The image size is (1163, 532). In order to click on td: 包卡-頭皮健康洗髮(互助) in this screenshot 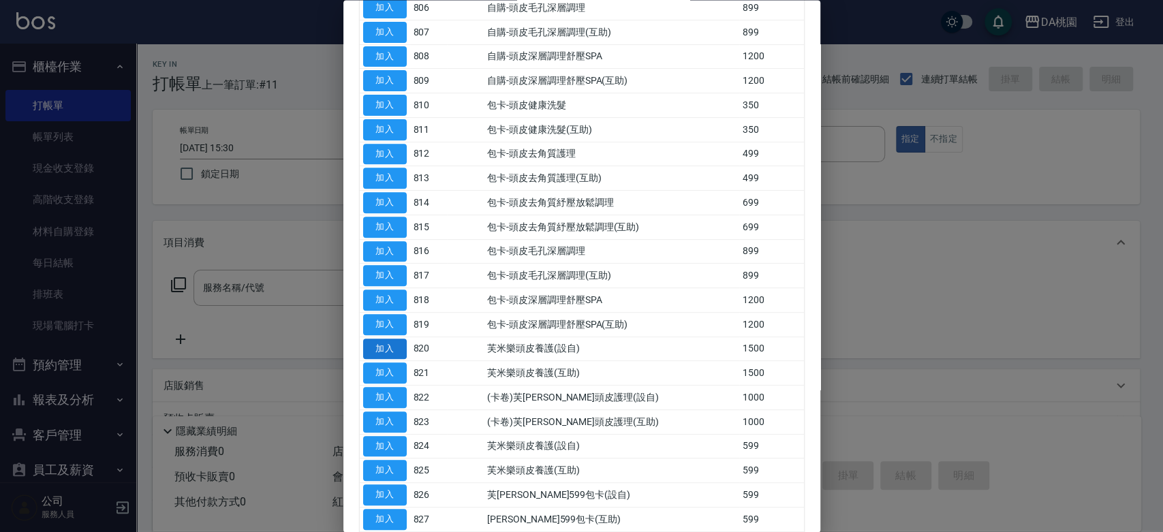, I will do `click(611, 130)`.